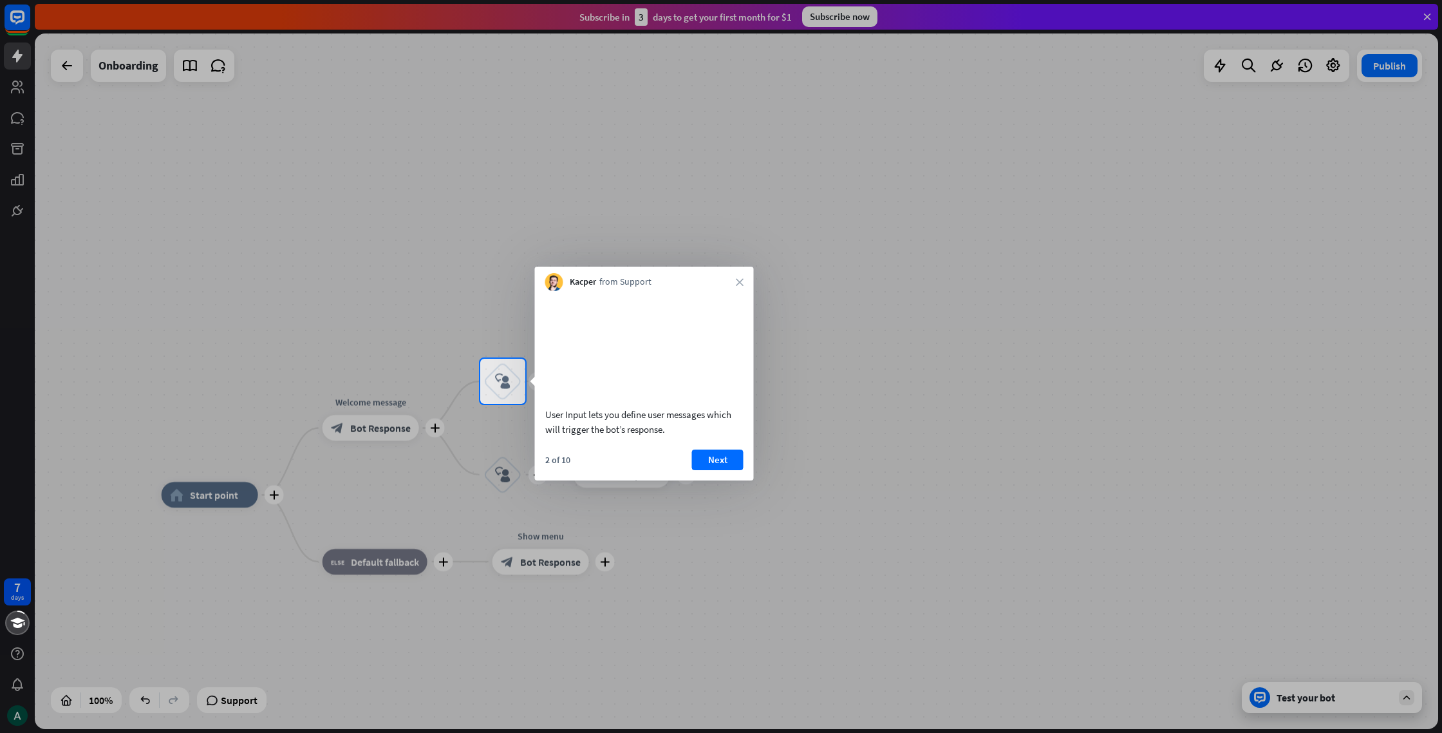 This screenshot has height=733, width=1442. I want to click on i: close, so click(740, 282).